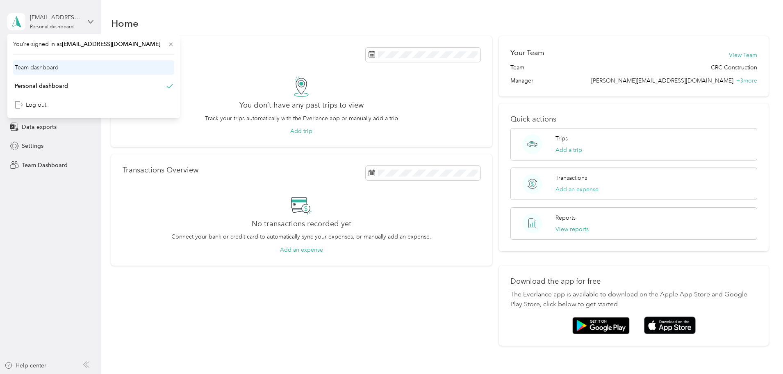 The height and width of the screenshot is (374, 783). Describe the element at coordinates (301, 236) in the screenshot. I see `p: Connect your bank or credit card to automatically sync your expenses, or manually add an expense.` at that location.